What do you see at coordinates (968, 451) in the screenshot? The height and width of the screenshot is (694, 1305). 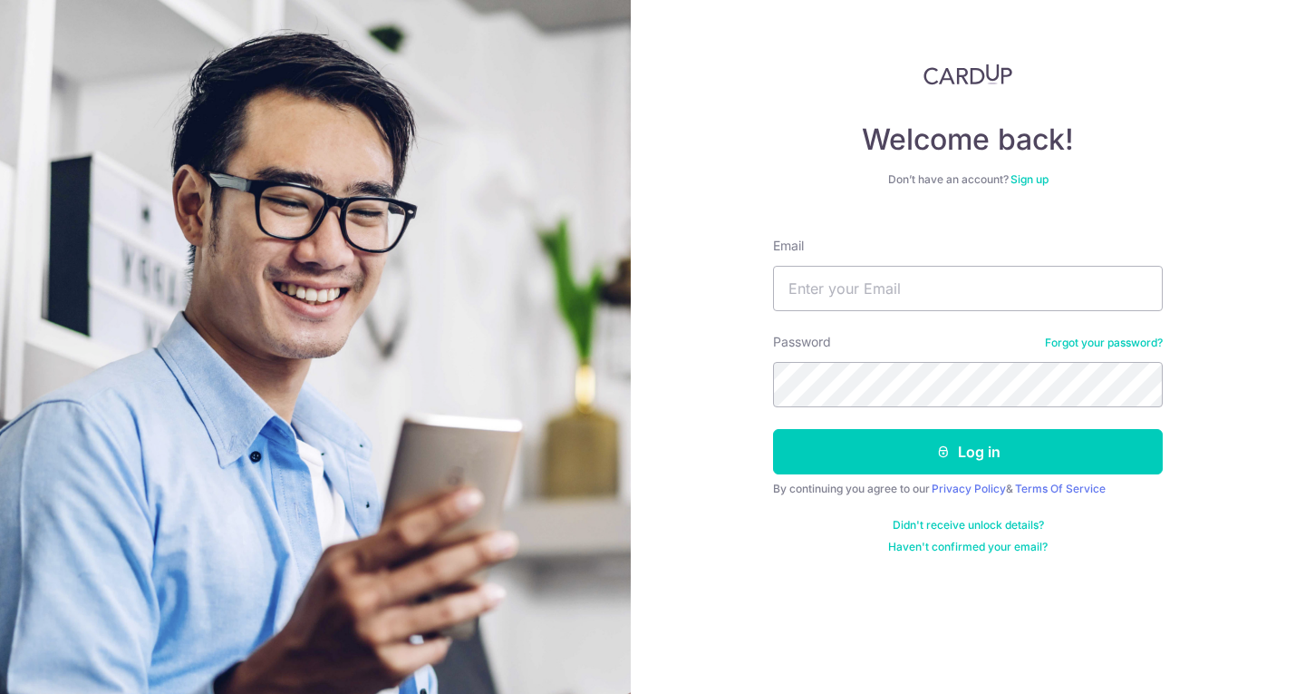 I see `button: Log in` at bounding box center [968, 451].